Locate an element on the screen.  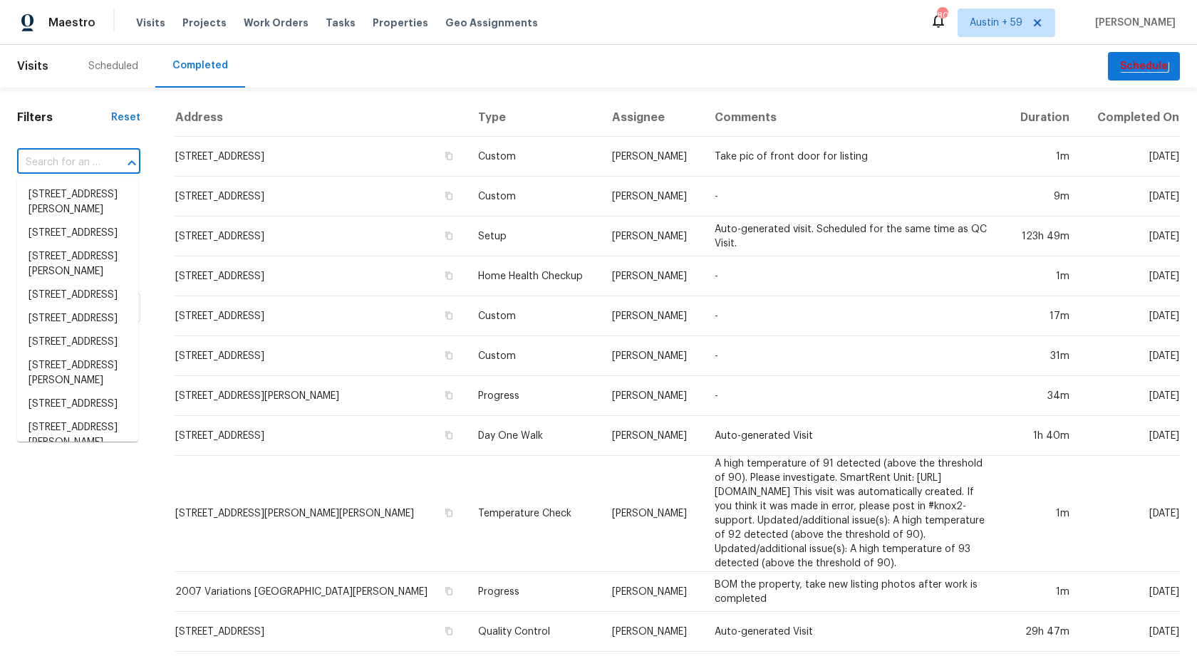
span: Geo Assignments is located at coordinates (492, 23).